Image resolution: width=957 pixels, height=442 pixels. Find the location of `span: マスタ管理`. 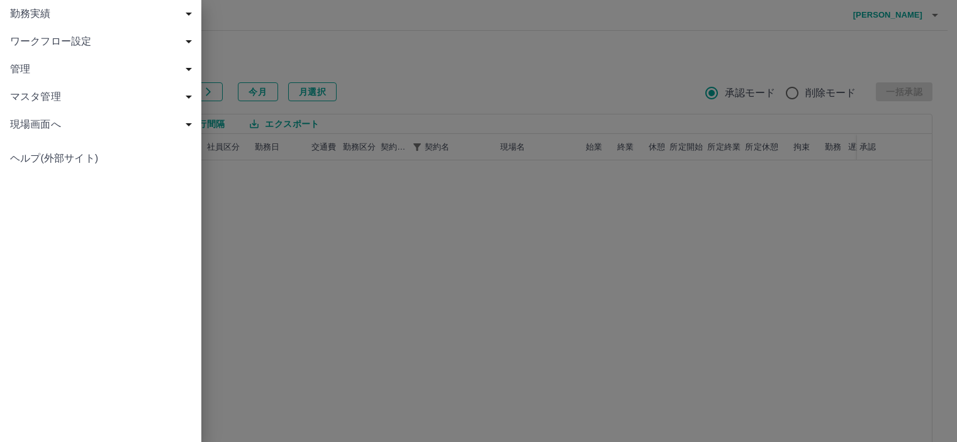

span: マスタ管理 is located at coordinates (103, 97).